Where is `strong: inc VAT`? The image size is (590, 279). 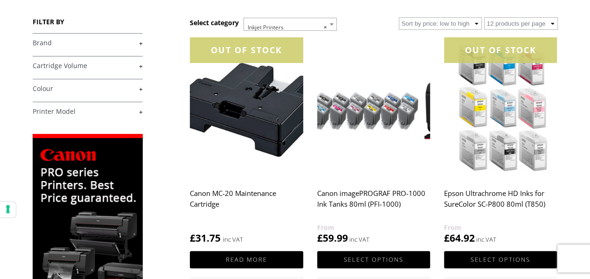 strong: inc VAT is located at coordinates (233, 239).